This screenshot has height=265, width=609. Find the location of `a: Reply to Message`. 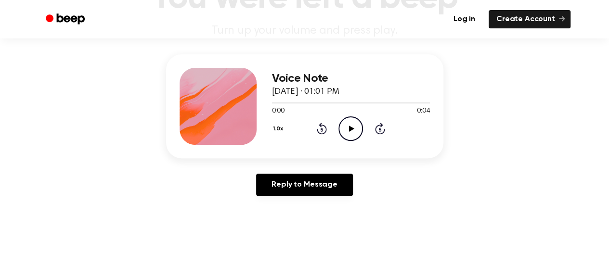

a: Reply to Message is located at coordinates (304, 185).